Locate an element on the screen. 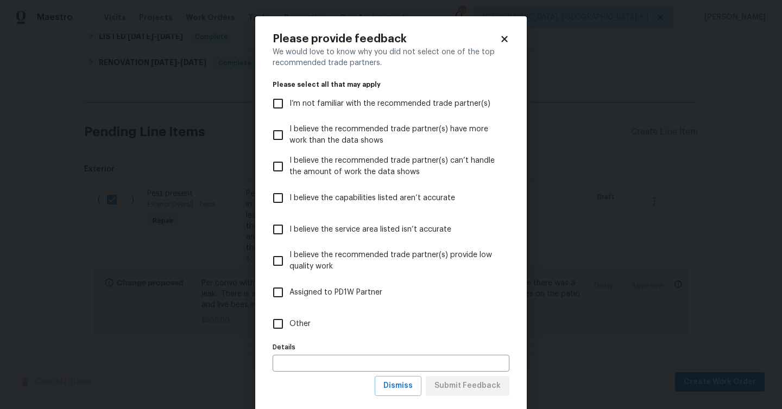  span: Assigned to PD1W Partner is located at coordinates (336, 293).